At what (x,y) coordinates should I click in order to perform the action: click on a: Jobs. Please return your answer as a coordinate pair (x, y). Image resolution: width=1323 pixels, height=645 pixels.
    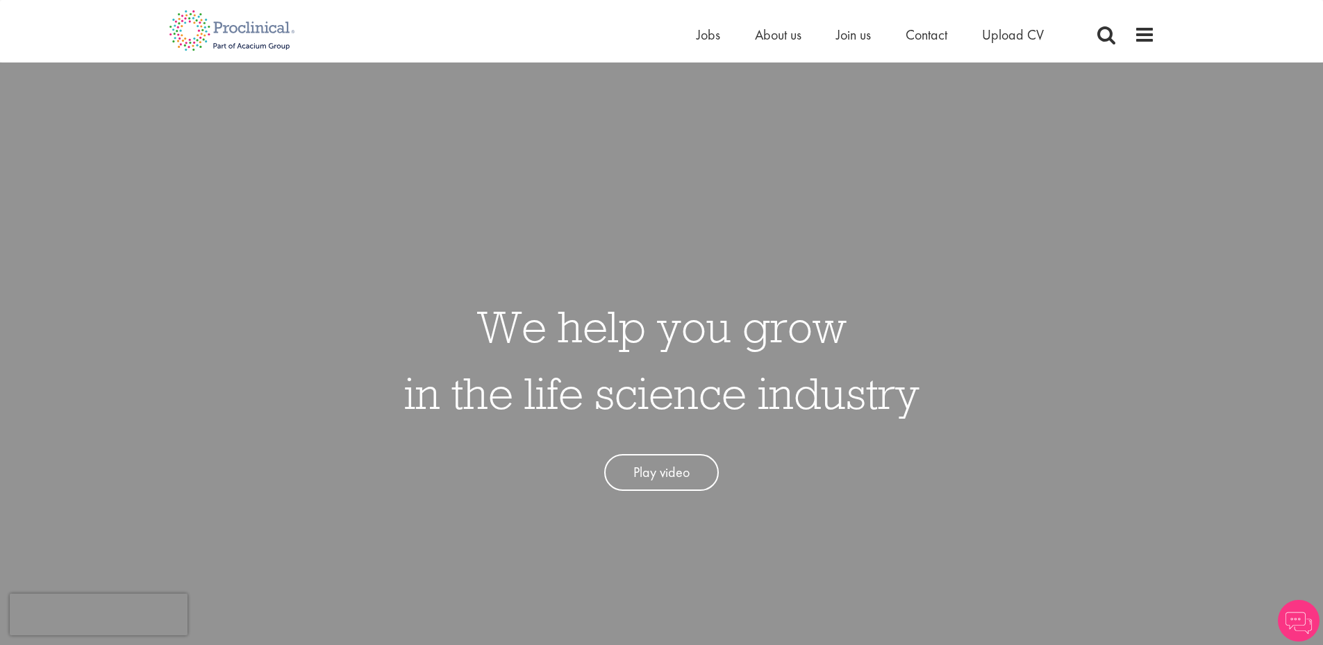
    Looking at the image, I should click on (708, 35).